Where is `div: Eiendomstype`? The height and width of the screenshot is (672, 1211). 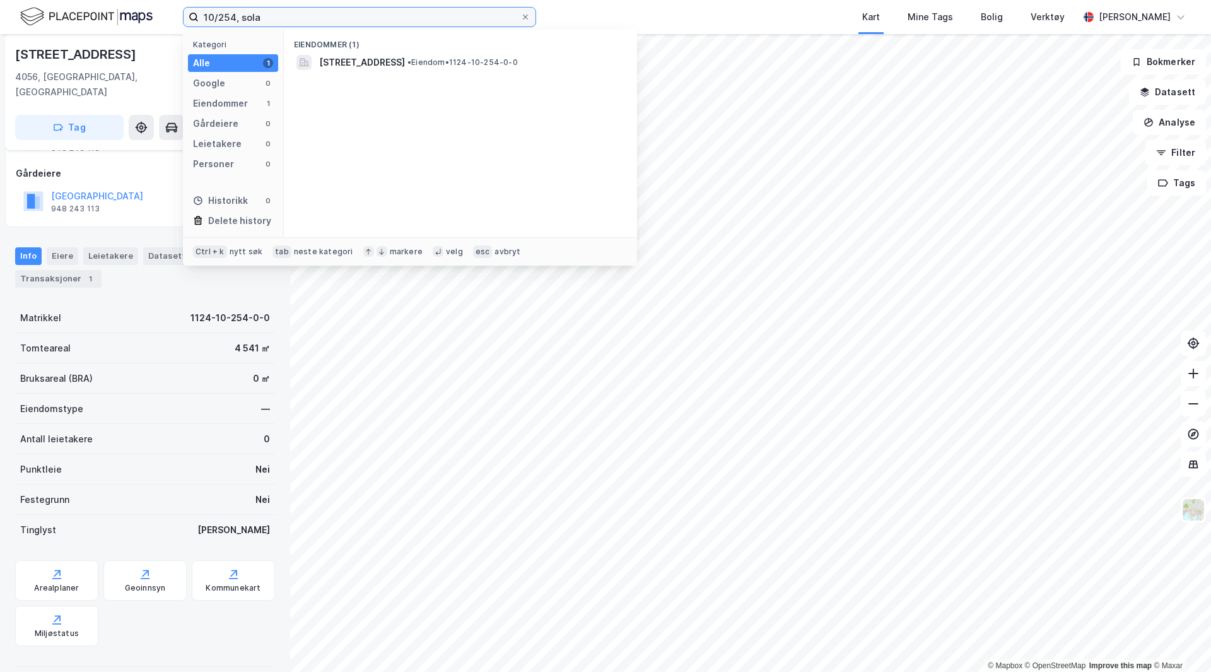 div: Eiendomstype is located at coordinates (52, 409).